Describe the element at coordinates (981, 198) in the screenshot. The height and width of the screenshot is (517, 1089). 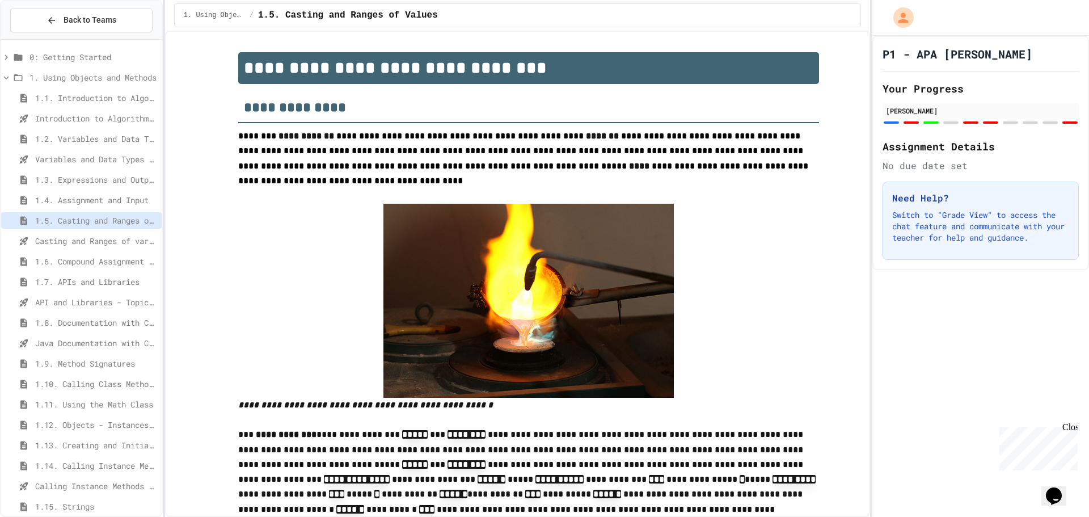
I see `h3: Need Help?` at that location.